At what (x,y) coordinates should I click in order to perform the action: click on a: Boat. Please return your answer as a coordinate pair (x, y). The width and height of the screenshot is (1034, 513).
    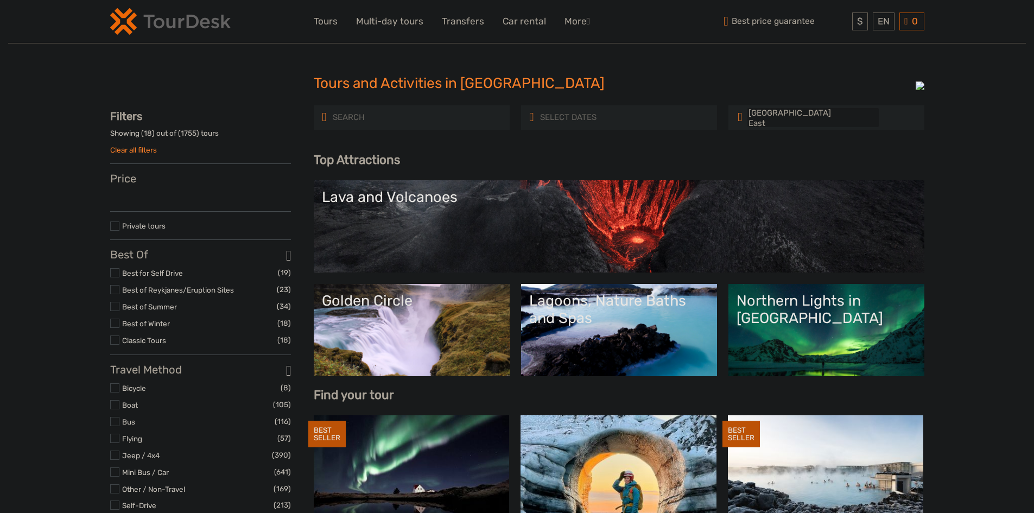
    Looking at the image, I should click on (130, 405).